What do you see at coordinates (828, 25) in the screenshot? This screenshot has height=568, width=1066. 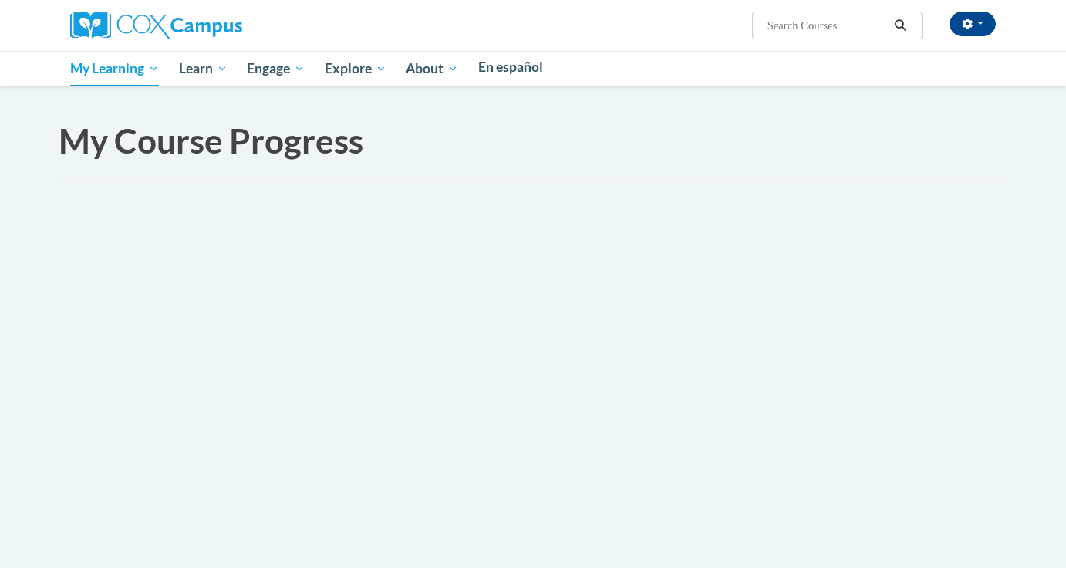 I see `input: Search Courses` at bounding box center [828, 25].